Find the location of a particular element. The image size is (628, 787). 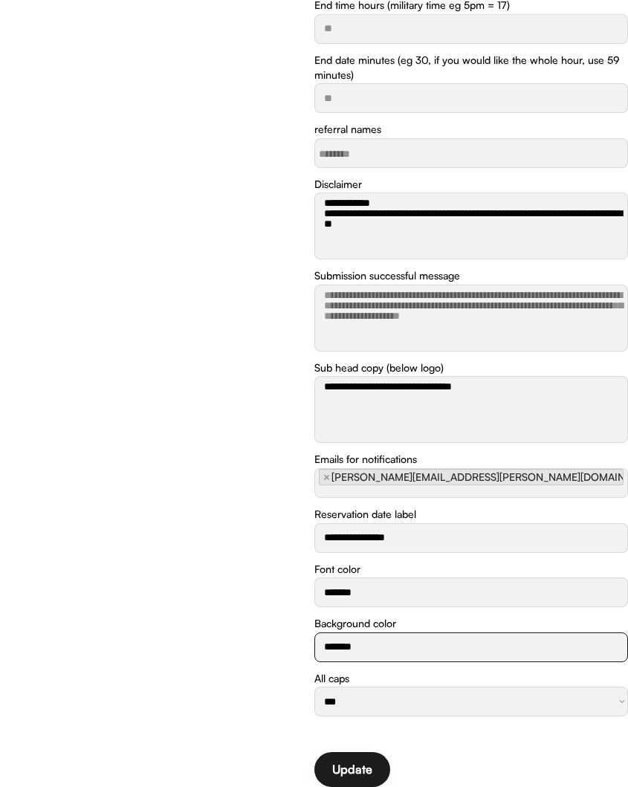

div: Reservation date label is located at coordinates (365, 514).